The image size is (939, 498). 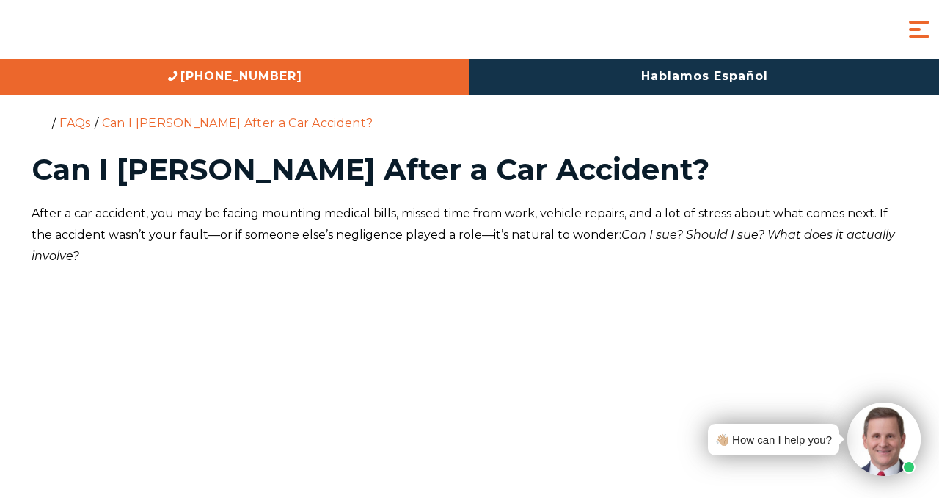 What do you see at coordinates (652, 234) in the screenshot?
I see `span: Can I sue?` at bounding box center [652, 234].